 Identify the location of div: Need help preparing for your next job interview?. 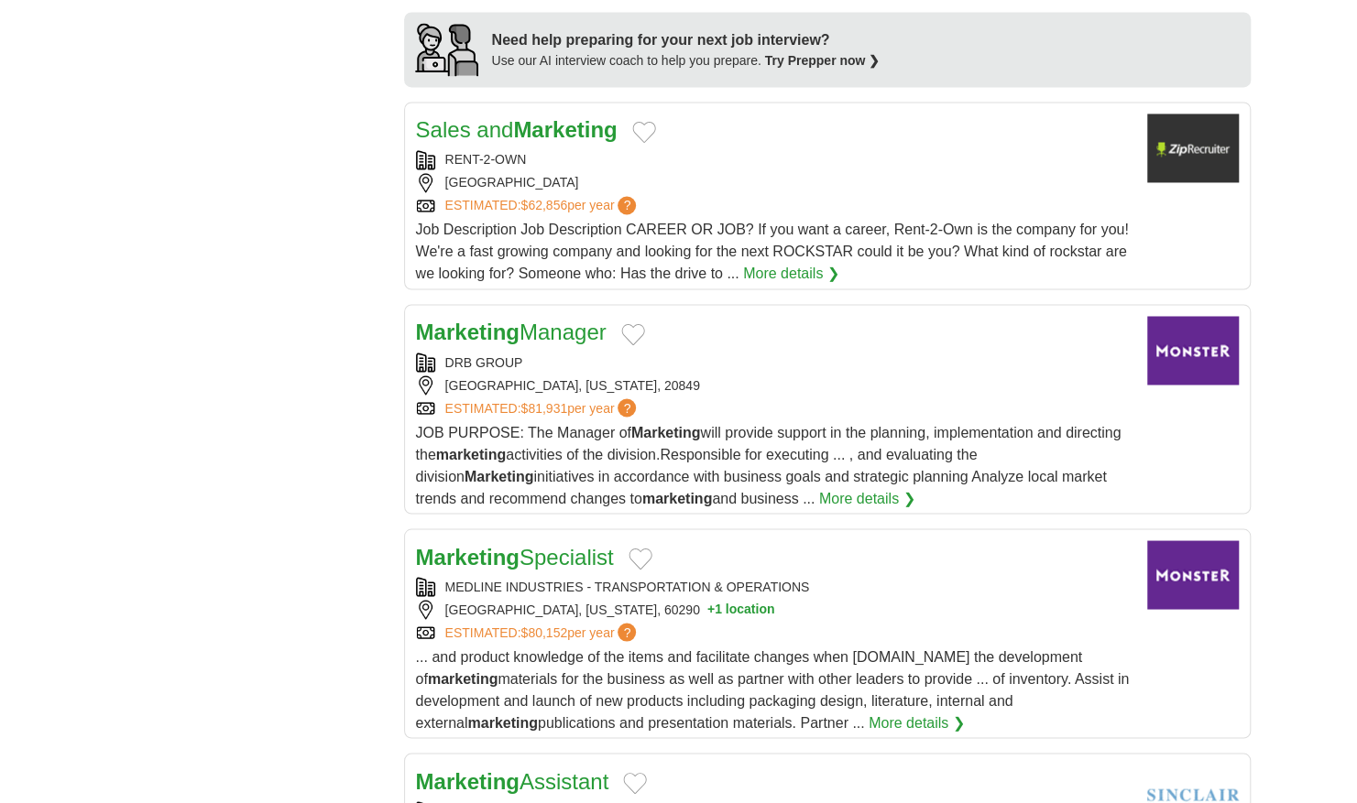
(686, 40).